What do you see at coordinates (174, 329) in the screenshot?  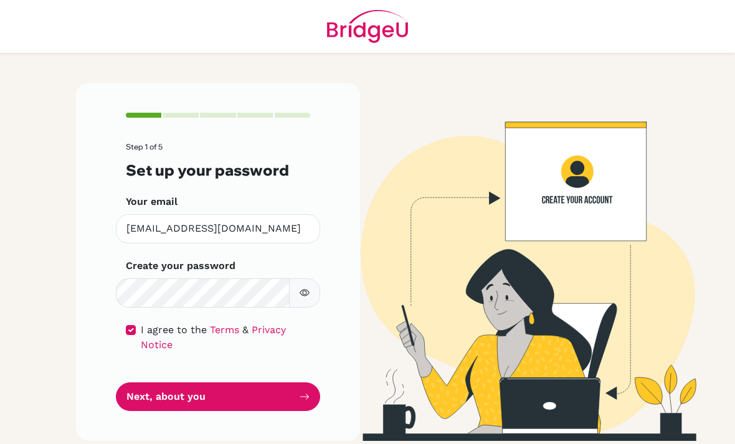 I see `span: I agree to the` at bounding box center [174, 329].